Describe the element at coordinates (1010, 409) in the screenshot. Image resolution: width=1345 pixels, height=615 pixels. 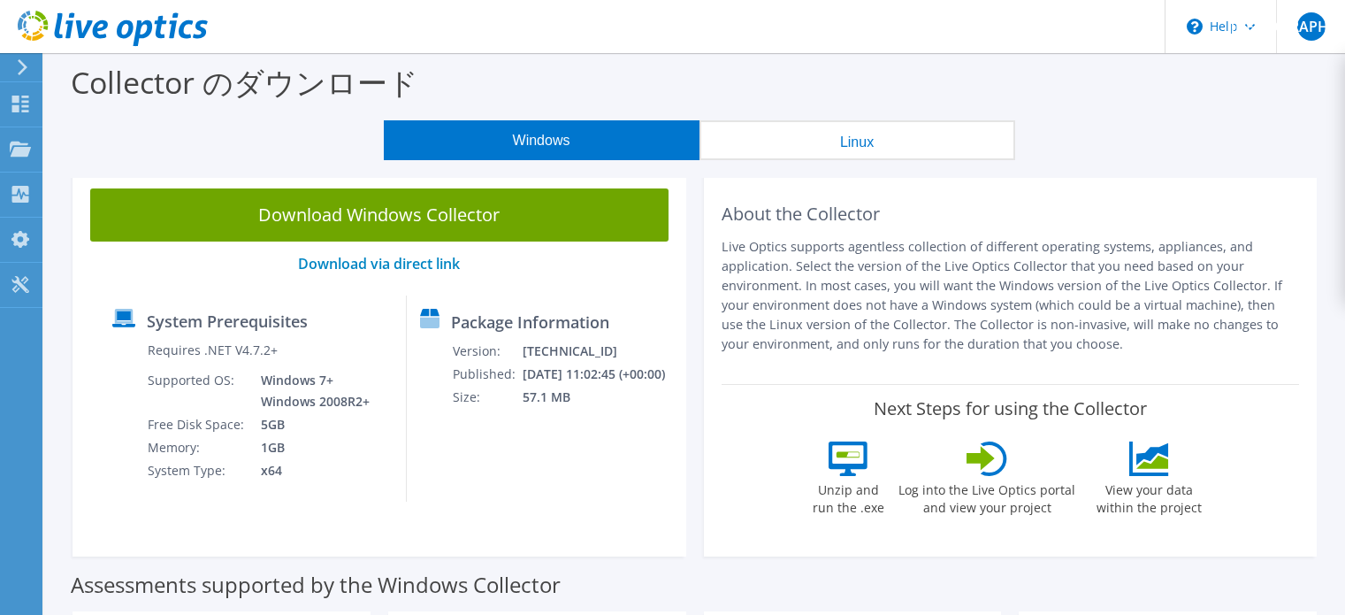
I see `label: Next Steps for using the Collector` at that location.